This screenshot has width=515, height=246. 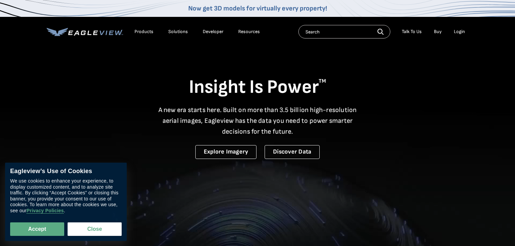 What do you see at coordinates (45, 211) in the screenshot?
I see `a: Privacy Policies` at bounding box center [45, 211].